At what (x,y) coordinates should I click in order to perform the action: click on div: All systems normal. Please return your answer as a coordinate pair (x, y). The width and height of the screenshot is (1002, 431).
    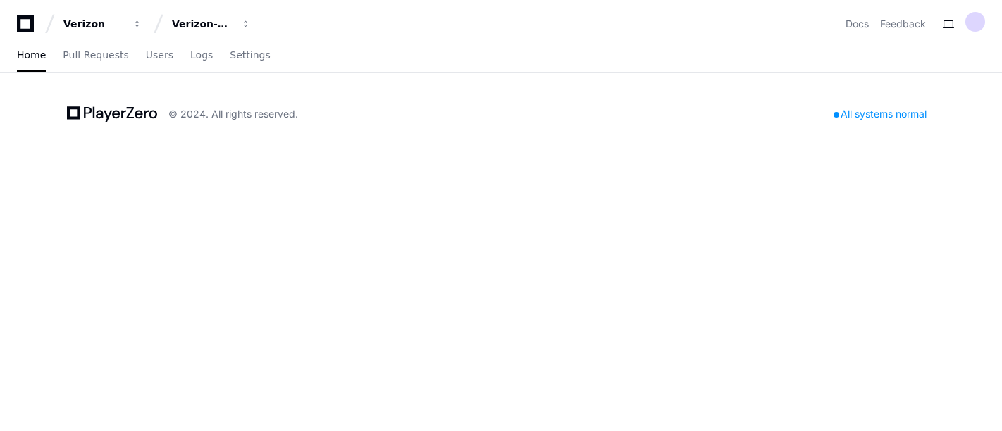
    Looking at the image, I should click on (880, 114).